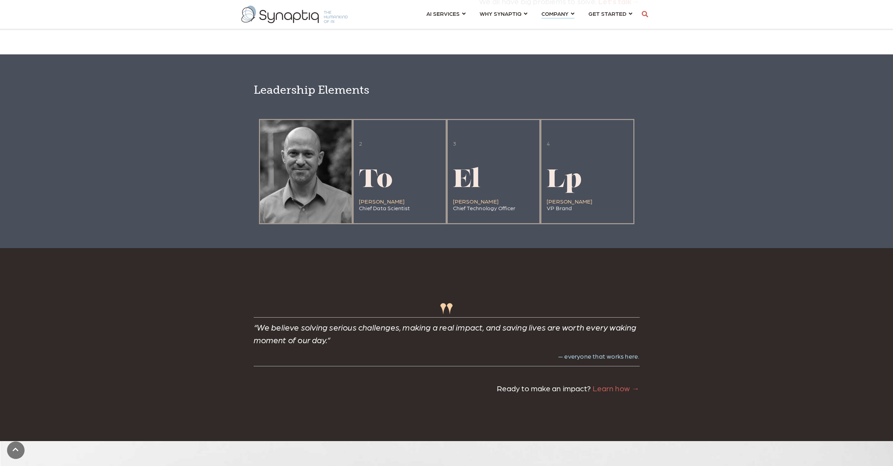 This screenshot has width=893, height=466. I want to click on a: WHY SYNAPTIQ, so click(504, 13).